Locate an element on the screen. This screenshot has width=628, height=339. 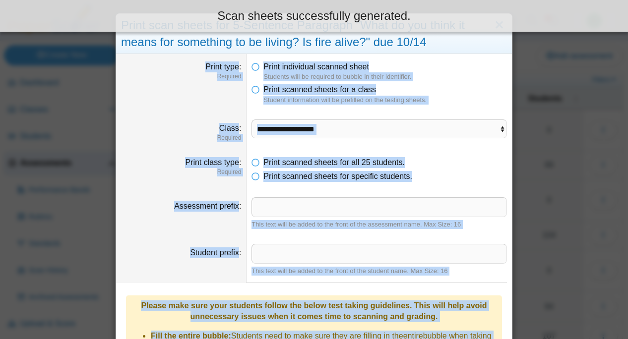
label: Student prefix is located at coordinates (215, 252).